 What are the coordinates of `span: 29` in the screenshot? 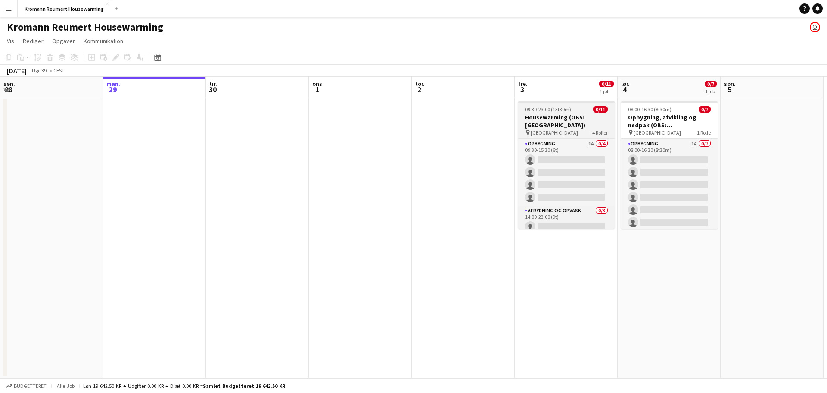 It's located at (112, 89).